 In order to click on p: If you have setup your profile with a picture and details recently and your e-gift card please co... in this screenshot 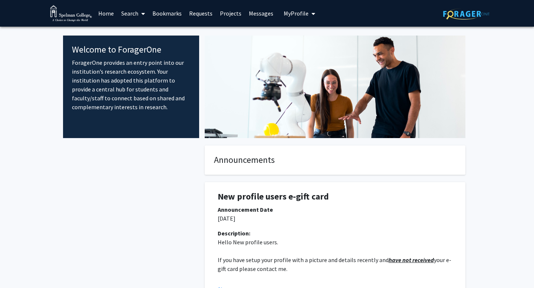, I will do `click(335, 265)`.